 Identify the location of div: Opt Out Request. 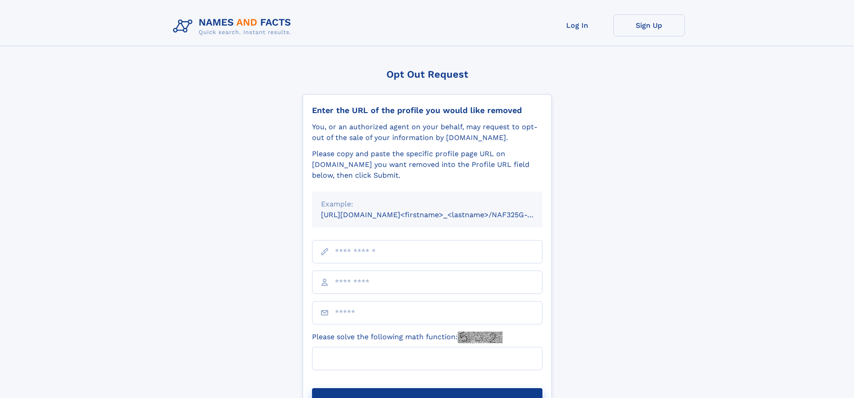
(427, 74).